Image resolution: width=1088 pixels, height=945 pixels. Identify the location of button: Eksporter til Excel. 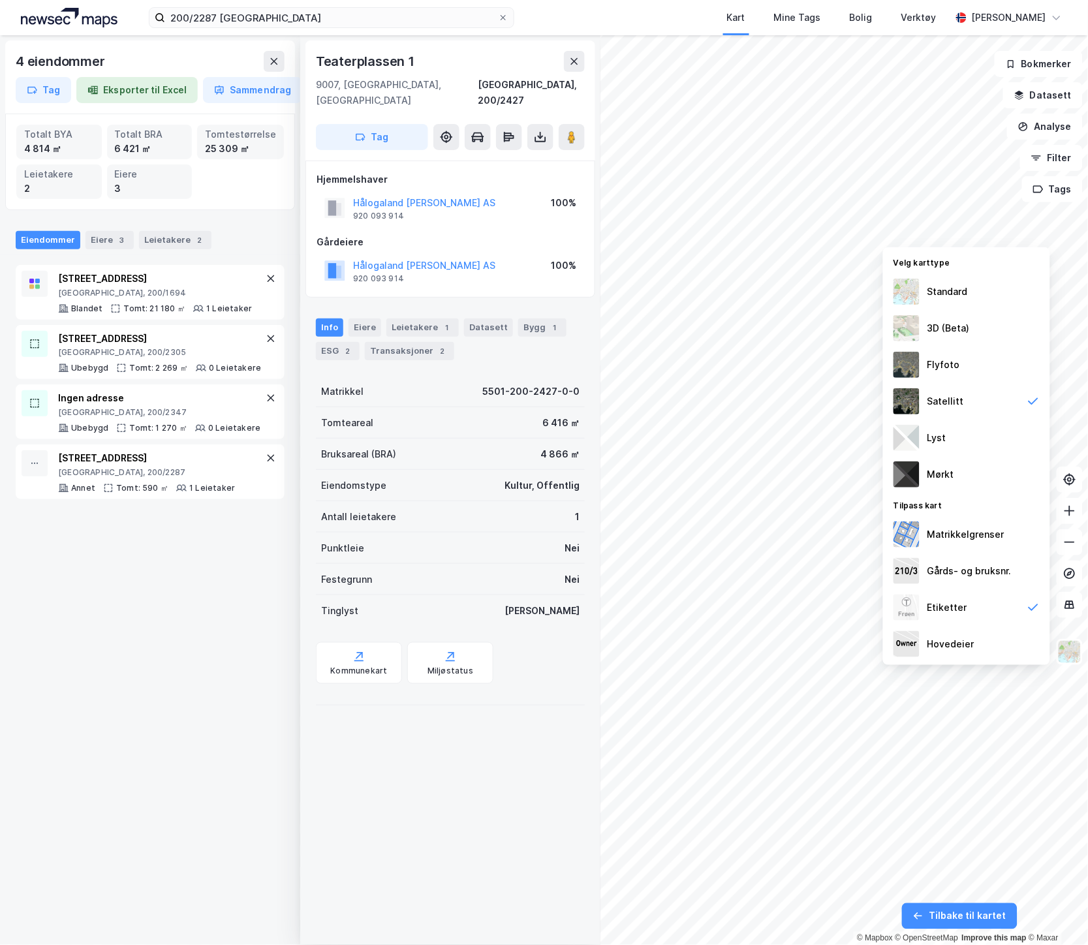
(137, 90).